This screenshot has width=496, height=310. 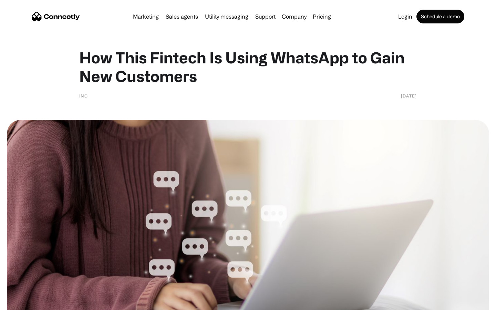 I want to click on a: Marketing, so click(x=146, y=17).